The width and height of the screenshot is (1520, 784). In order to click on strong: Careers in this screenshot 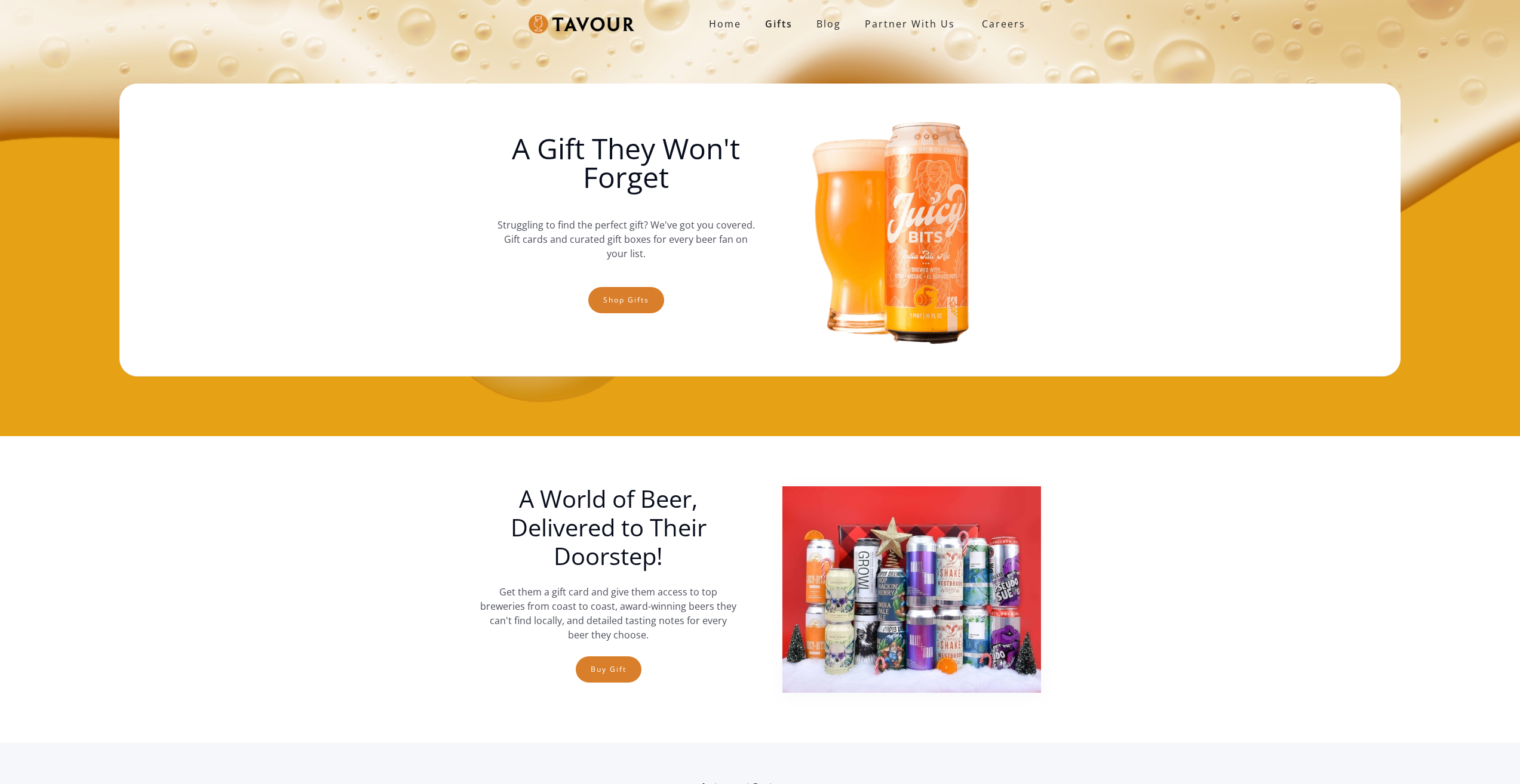, I will do `click(1003, 24)`.